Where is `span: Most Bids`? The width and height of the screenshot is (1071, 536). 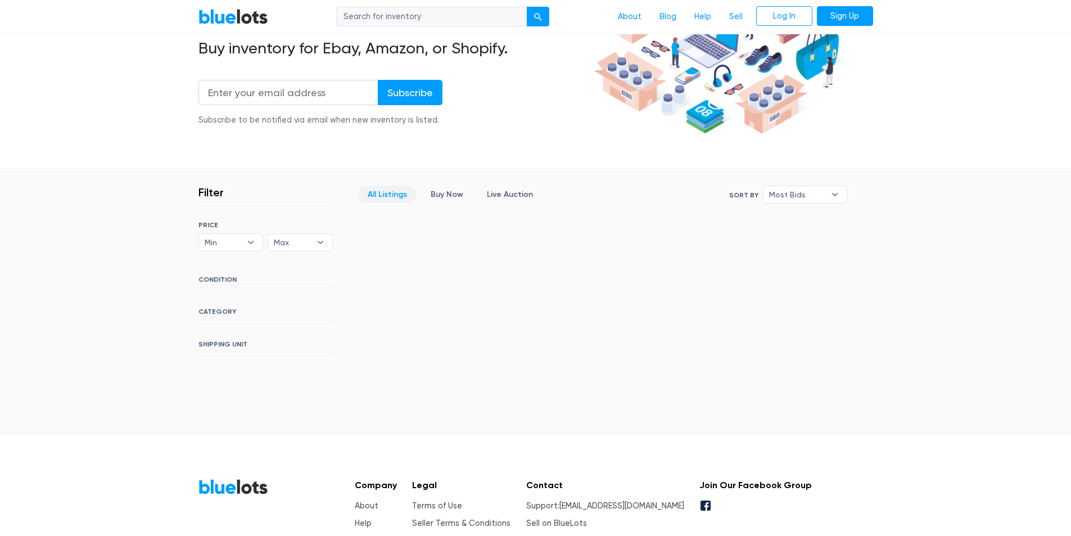 span: Most Bids is located at coordinates (797, 195).